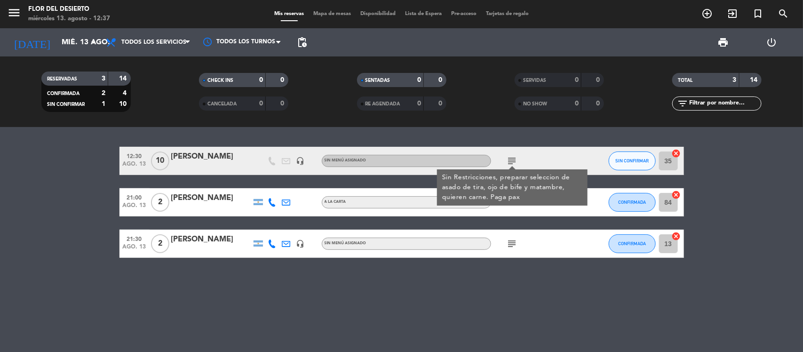 This screenshot has height=352, width=803. I want to click on span: NO SHOW, so click(535, 104).